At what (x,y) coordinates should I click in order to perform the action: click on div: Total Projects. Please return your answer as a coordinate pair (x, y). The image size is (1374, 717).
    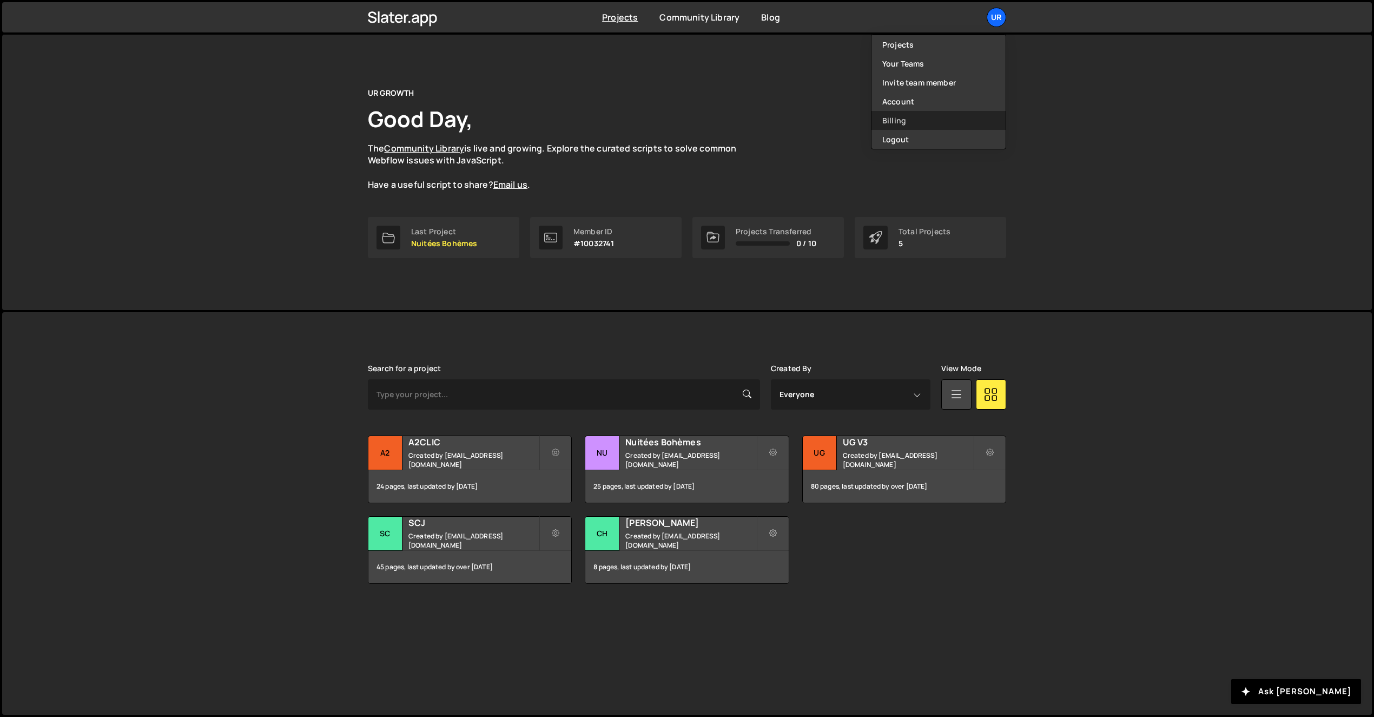
    Looking at the image, I should click on (924, 231).